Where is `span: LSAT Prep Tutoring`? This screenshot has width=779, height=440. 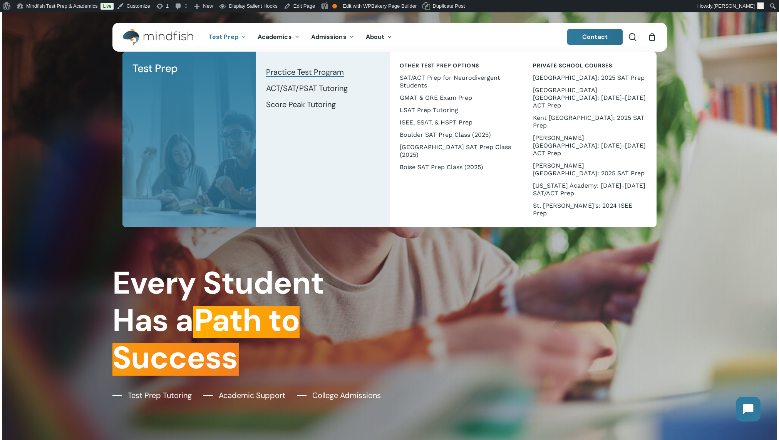
span: LSAT Prep Tutoring is located at coordinates (429, 110).